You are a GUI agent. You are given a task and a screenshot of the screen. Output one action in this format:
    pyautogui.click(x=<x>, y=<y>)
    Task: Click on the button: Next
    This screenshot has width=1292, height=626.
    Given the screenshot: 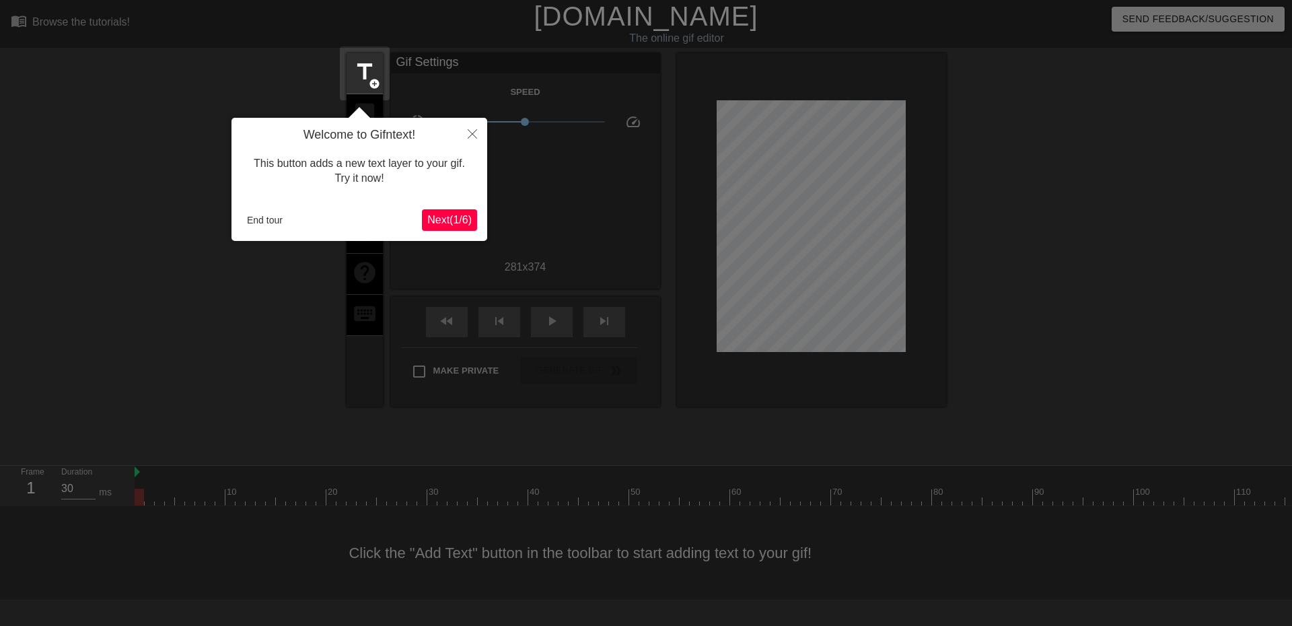 What is the action you would take?
    pyautogui.click(x=450, y=220)
    